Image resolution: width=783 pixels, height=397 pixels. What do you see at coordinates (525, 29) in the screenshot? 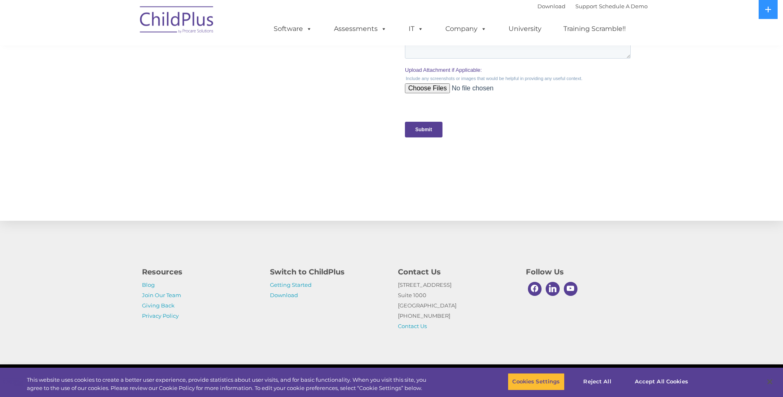
I see `a: University` at bounding box center [525, 29].